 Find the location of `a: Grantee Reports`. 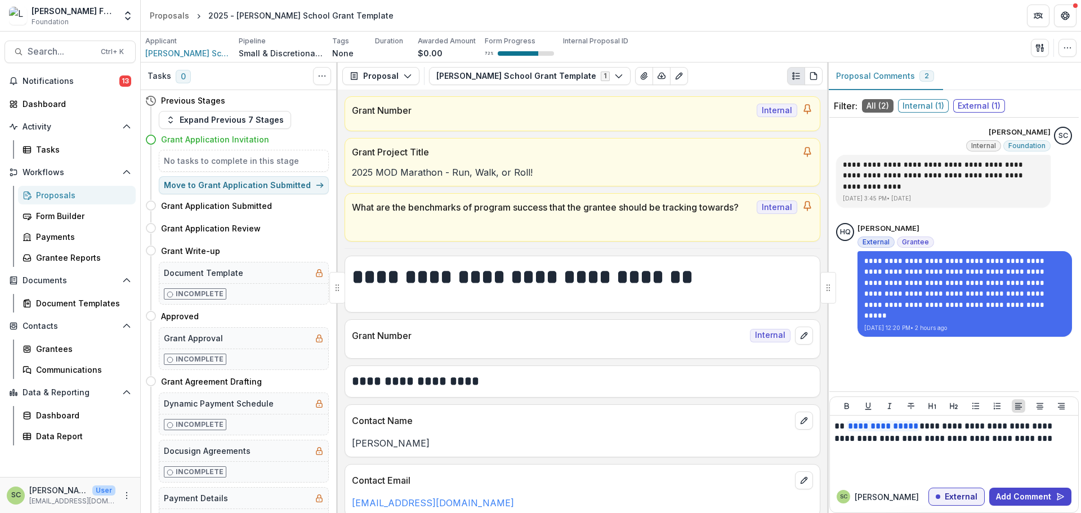

a: Grantee Reports is located at coordinates (77, 257).